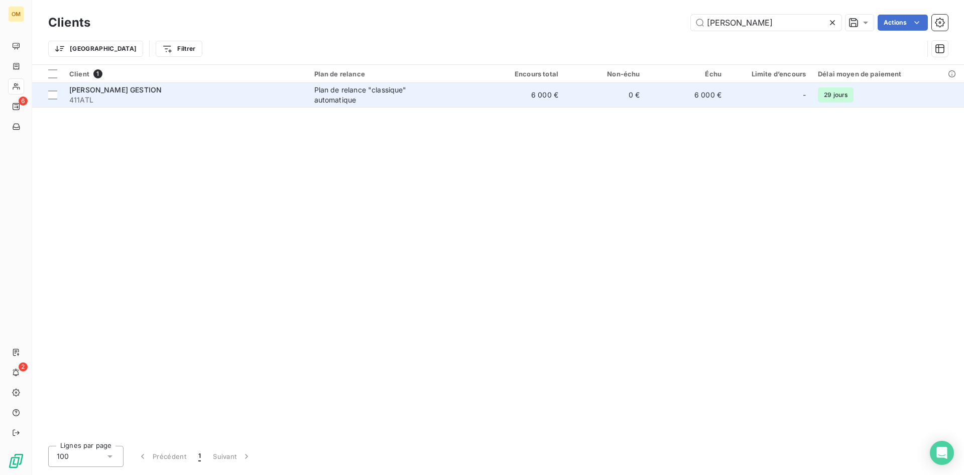 This screenshot has width=964, height=475. Describe the element at coordinates (63, 456) in the screenshot. I see `span: 100` at that location.